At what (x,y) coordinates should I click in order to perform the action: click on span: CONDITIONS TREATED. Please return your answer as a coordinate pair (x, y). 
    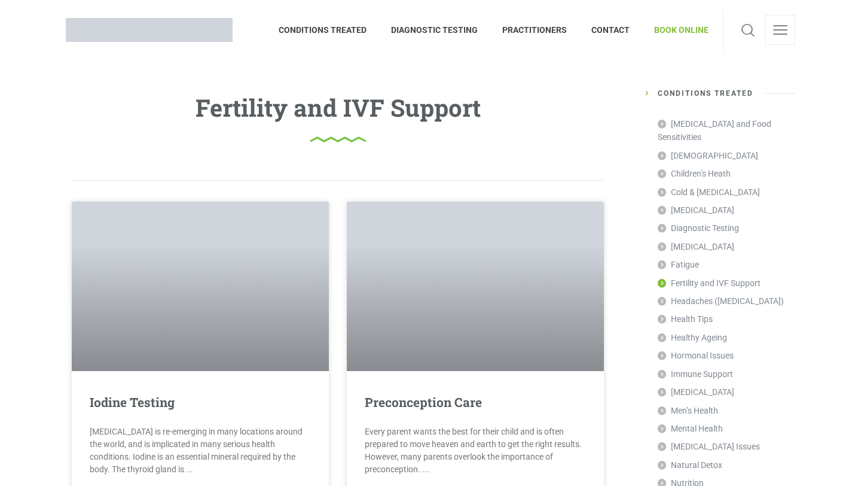
    Looking at the image, I should click on (329, 30).